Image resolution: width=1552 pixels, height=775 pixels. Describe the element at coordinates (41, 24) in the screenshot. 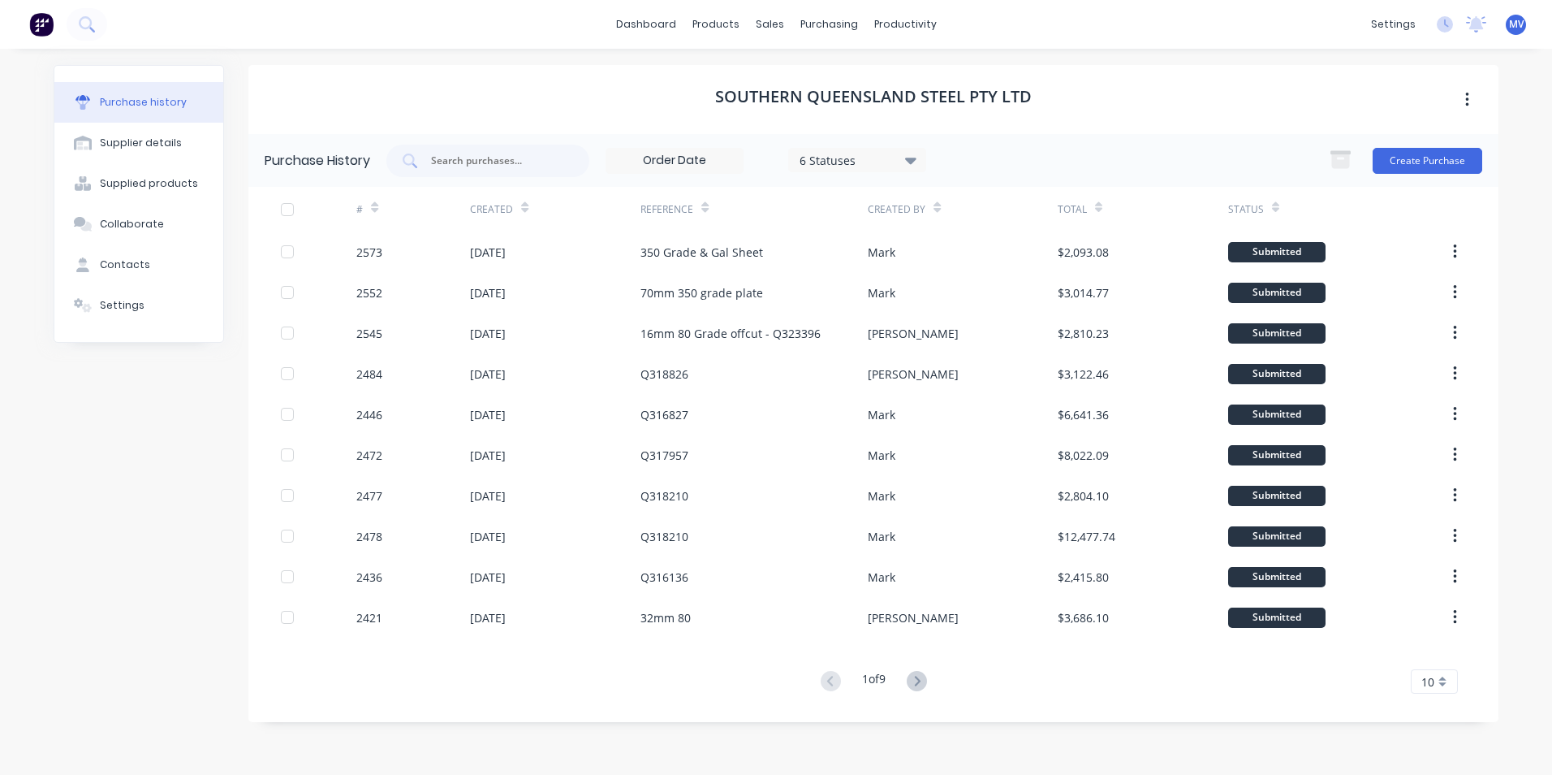

I see `img: Factory` at that location.